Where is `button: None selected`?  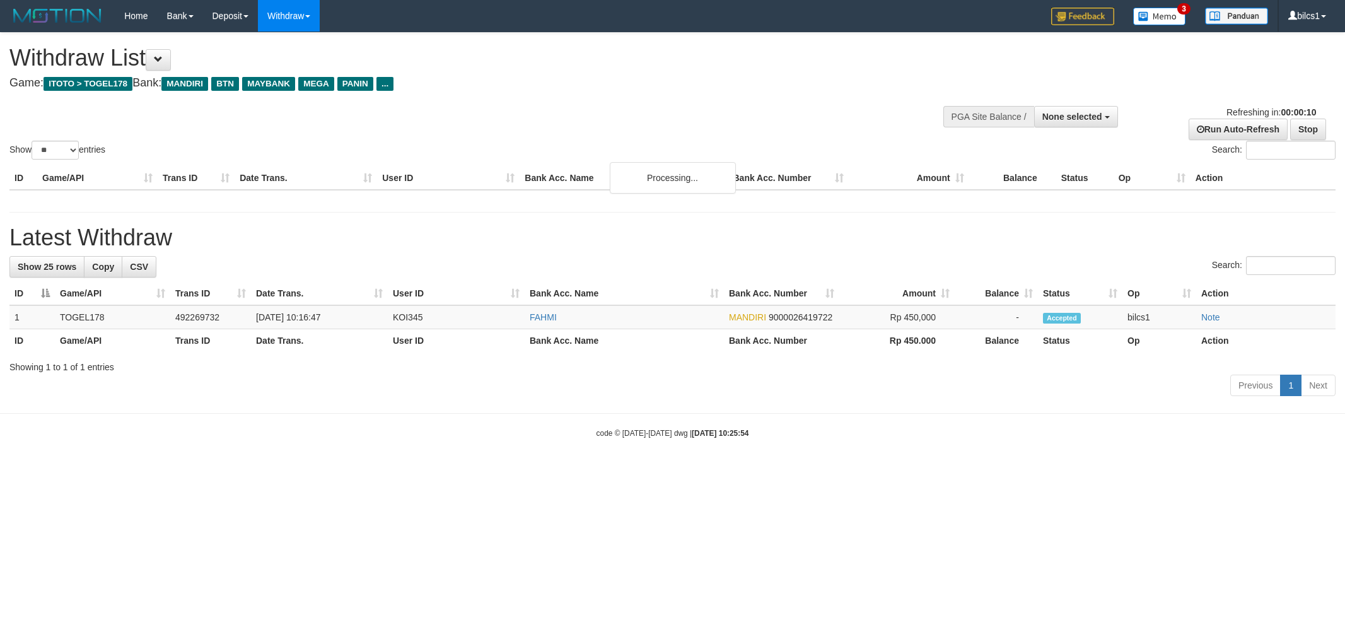 button: None selected is located at coordinates (1076, 117).